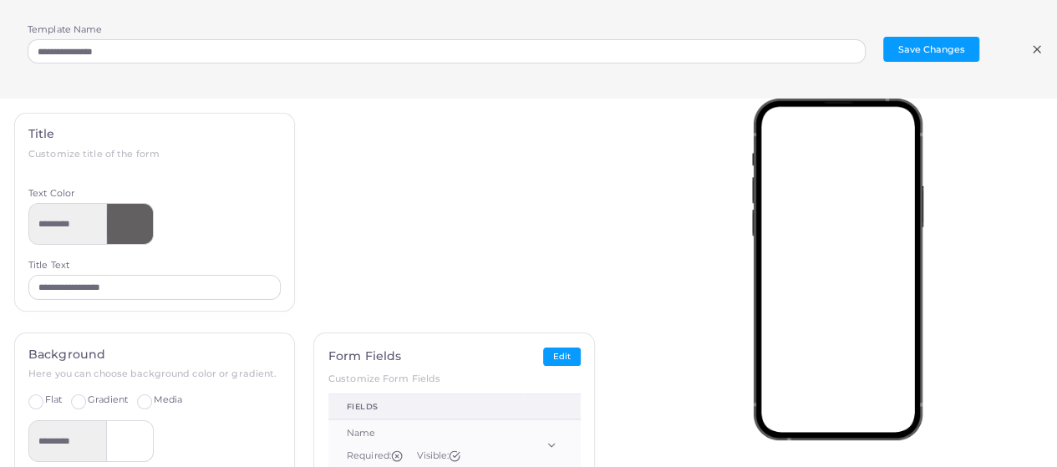  I want to click on button: Save Changes, so click(931, 49).